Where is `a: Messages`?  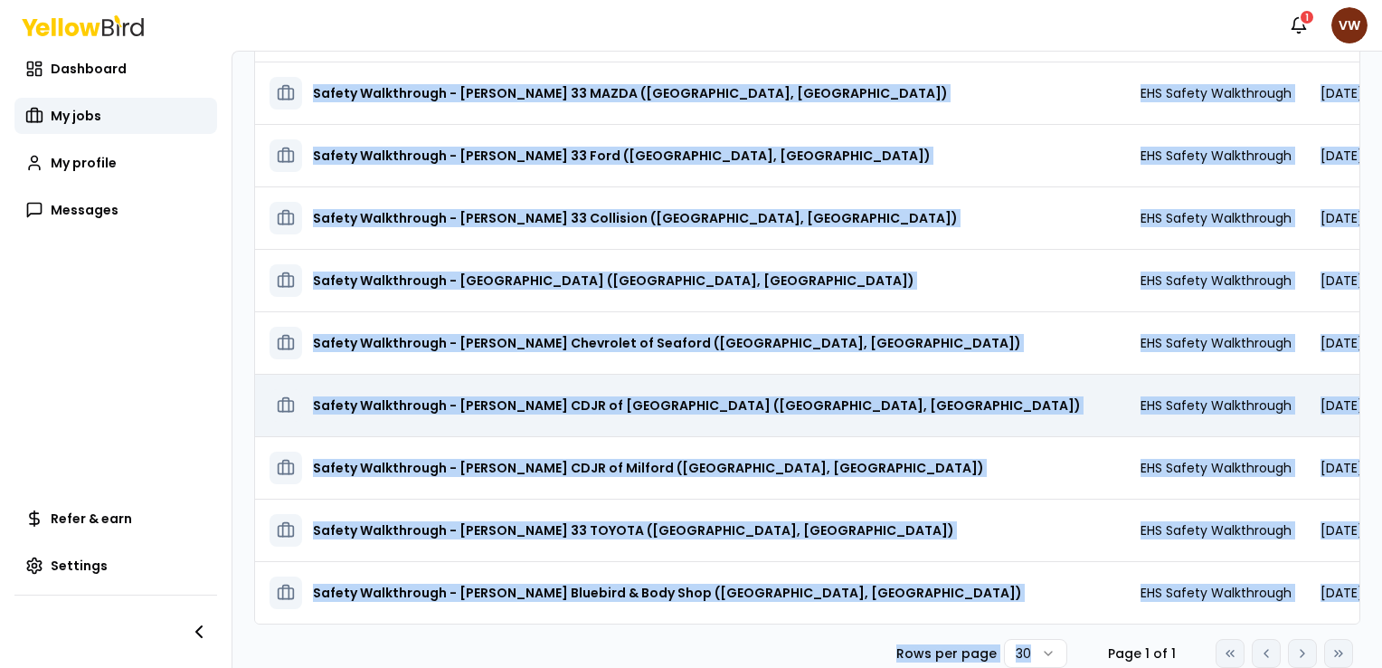 a: Messages is located at coordinates (116, 210).